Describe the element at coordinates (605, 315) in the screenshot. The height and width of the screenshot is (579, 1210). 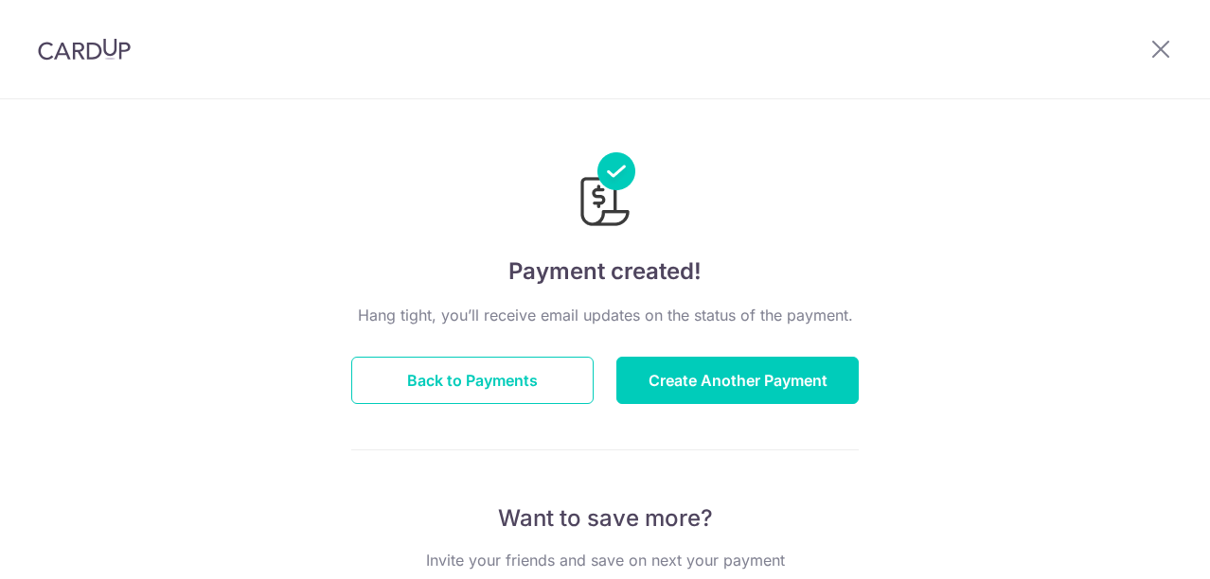
I see `p: Hang tight, you’ll receive email updates on the status of the payment.` at that location.